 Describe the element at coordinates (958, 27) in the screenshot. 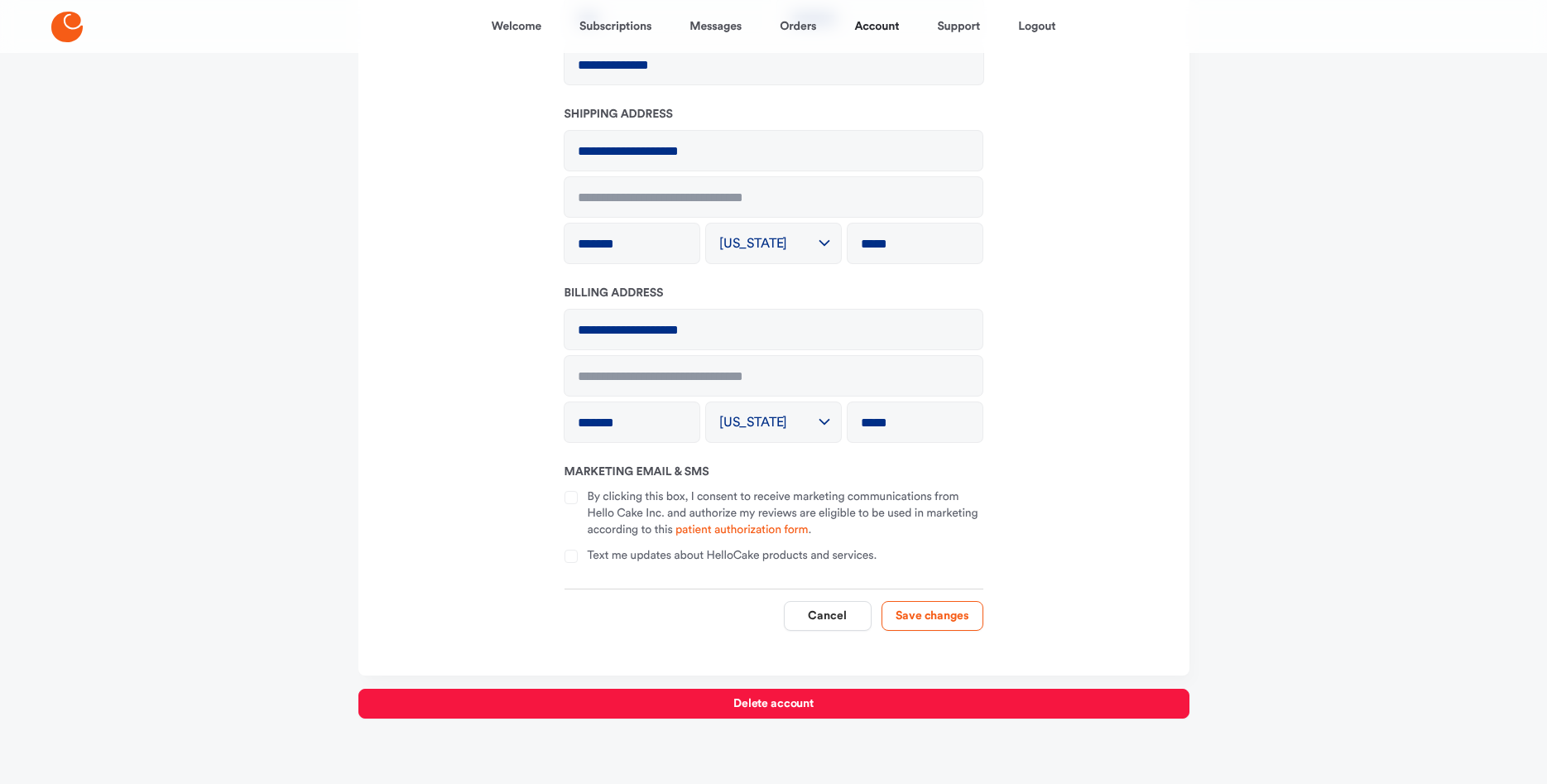

I see `a: Support` at that location.